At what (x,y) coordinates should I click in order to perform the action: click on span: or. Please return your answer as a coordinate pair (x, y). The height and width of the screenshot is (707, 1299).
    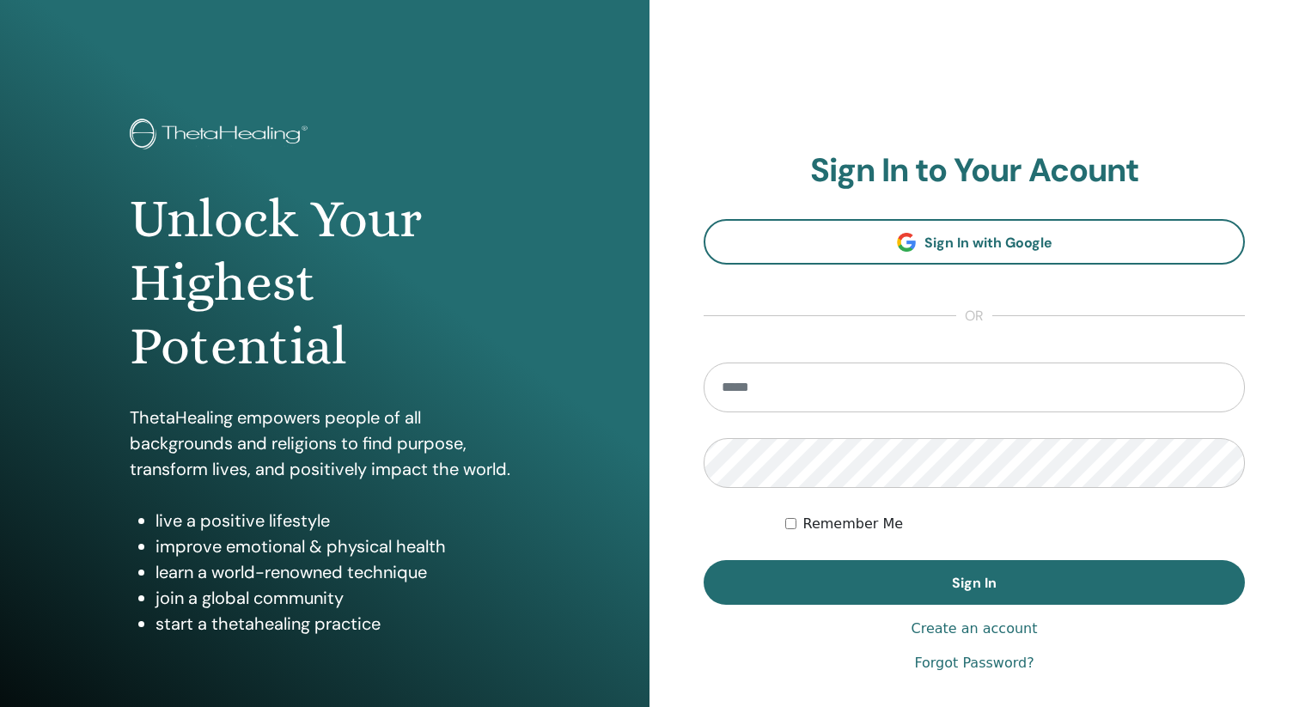
    Looking at the image, I should click on (974, 316).